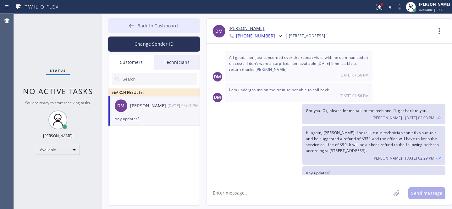 This screenshot has width=452, height=209. I want to click on span: Available | 9:06, so click(431, 10).